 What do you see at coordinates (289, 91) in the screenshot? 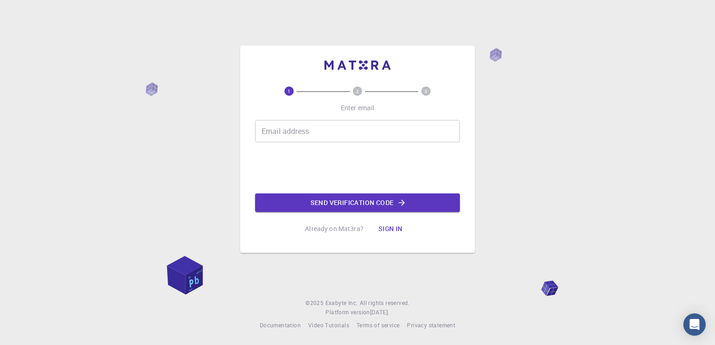
I see `text: 1` at bounding box center [289, 91].